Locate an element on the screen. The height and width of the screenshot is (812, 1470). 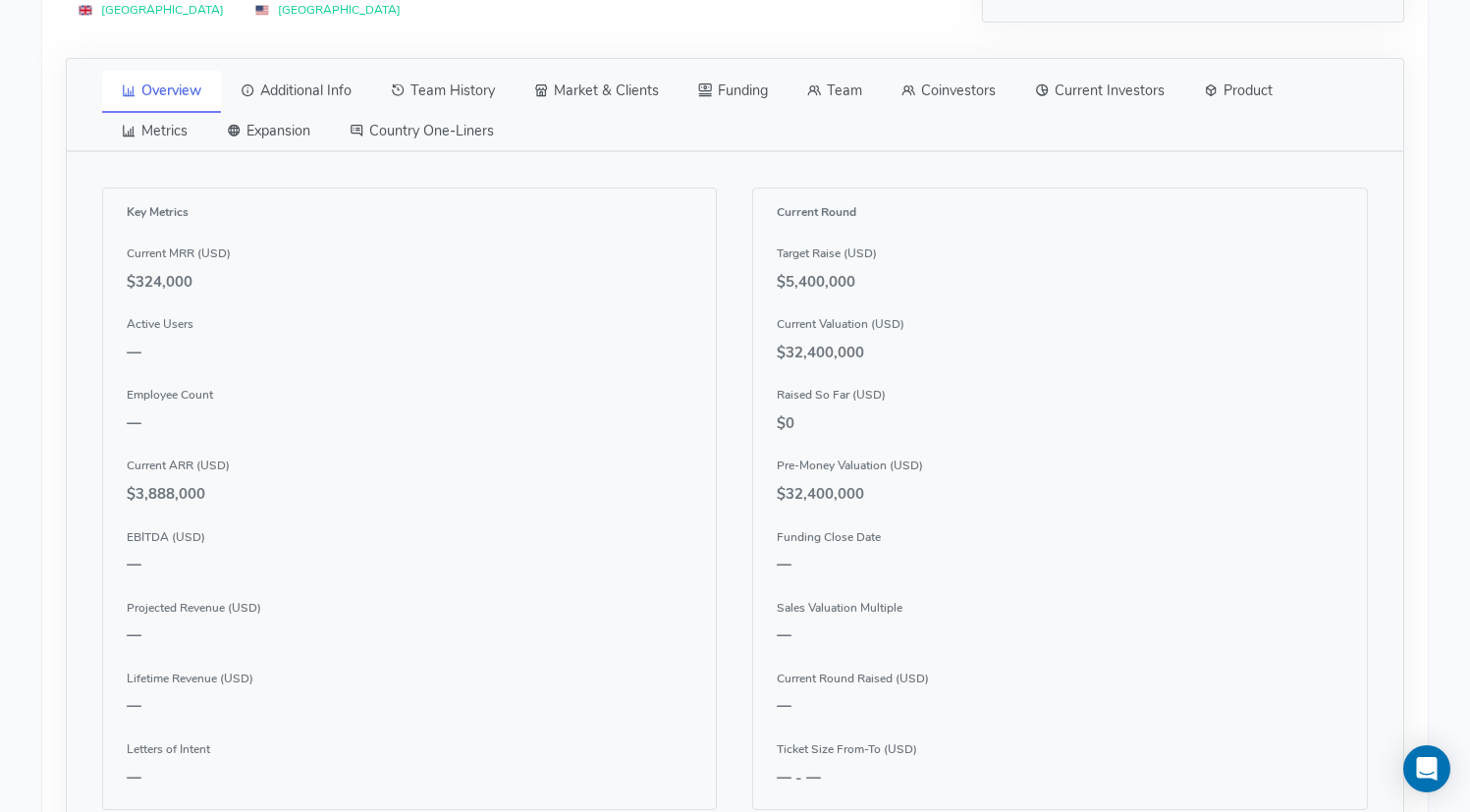
h6: Current Round is located at coordinates (1059, 212).